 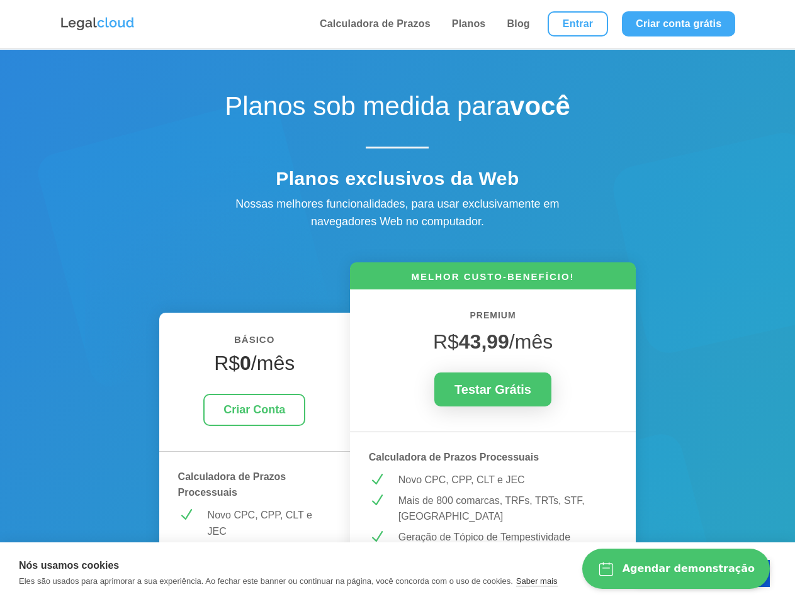 I want to click on span: R$ /mês, so click(x=493, y=342).